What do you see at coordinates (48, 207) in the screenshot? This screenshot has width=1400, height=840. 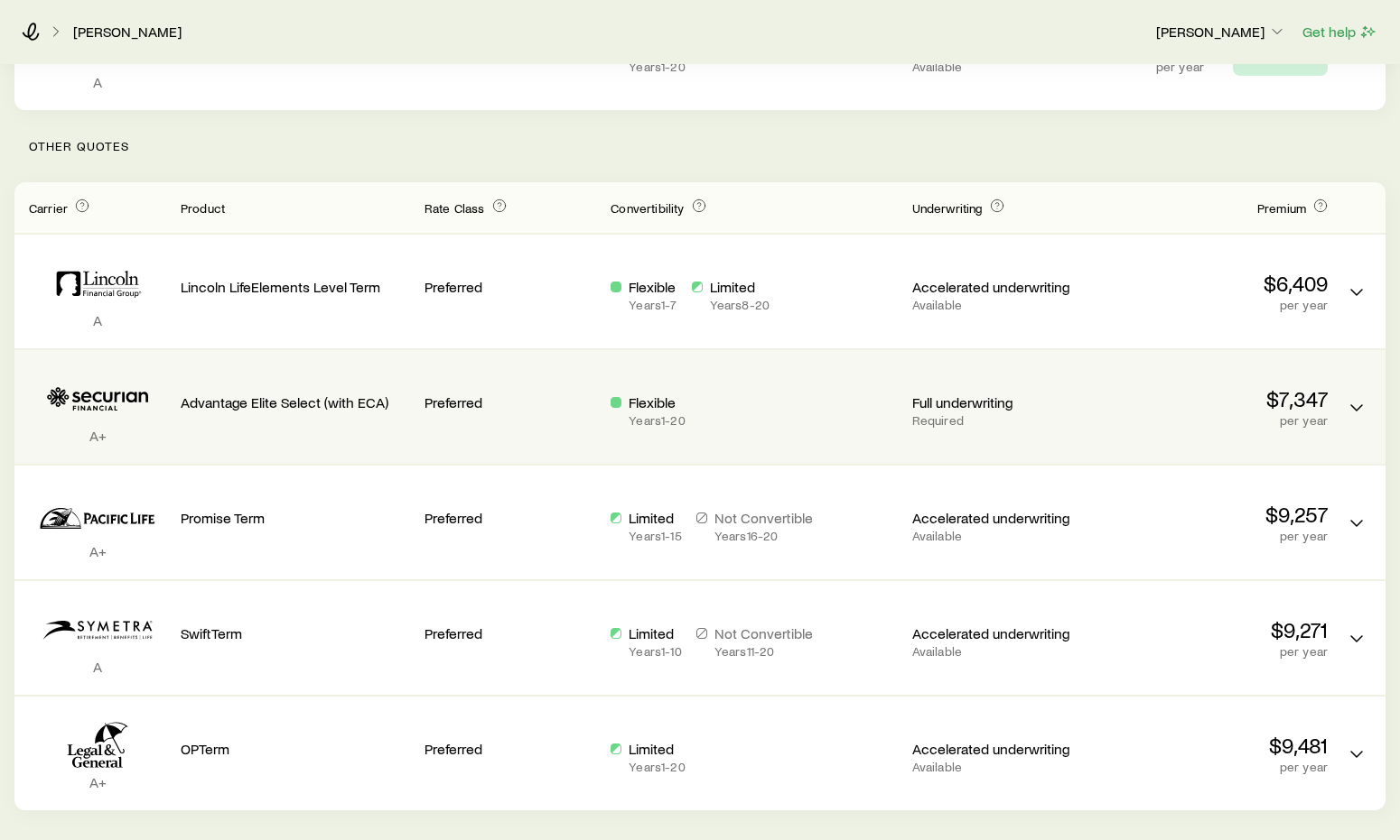 I see `span: Carrier` at bounding box center [48, 207].